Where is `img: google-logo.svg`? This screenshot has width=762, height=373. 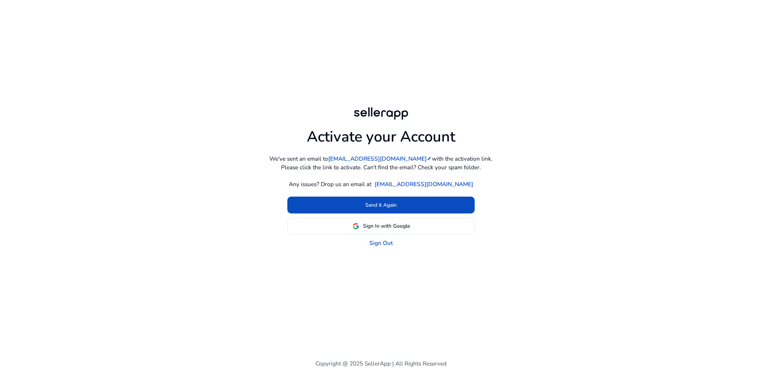
img: google-logo.svg is located at coordinates (356, 226).